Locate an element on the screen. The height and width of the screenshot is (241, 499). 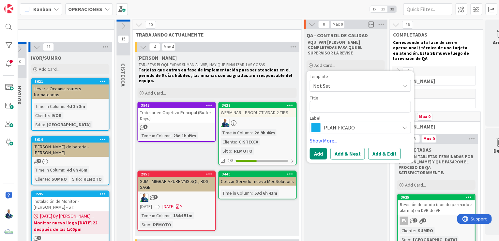
span: Support is located at coordinates (22, 5).